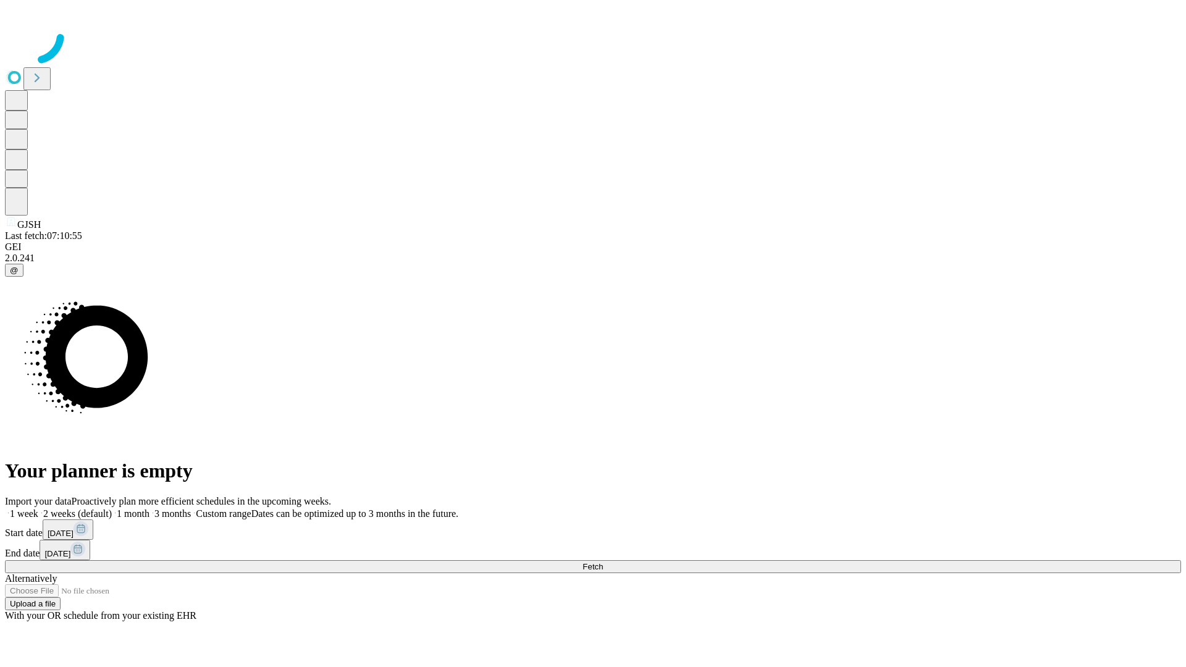 This screenshot has width=1186, height=667. What do you see at coordinates (33, 603) in the screenshot?
I see `button: Upload a file` at bounding box center [33, 603].